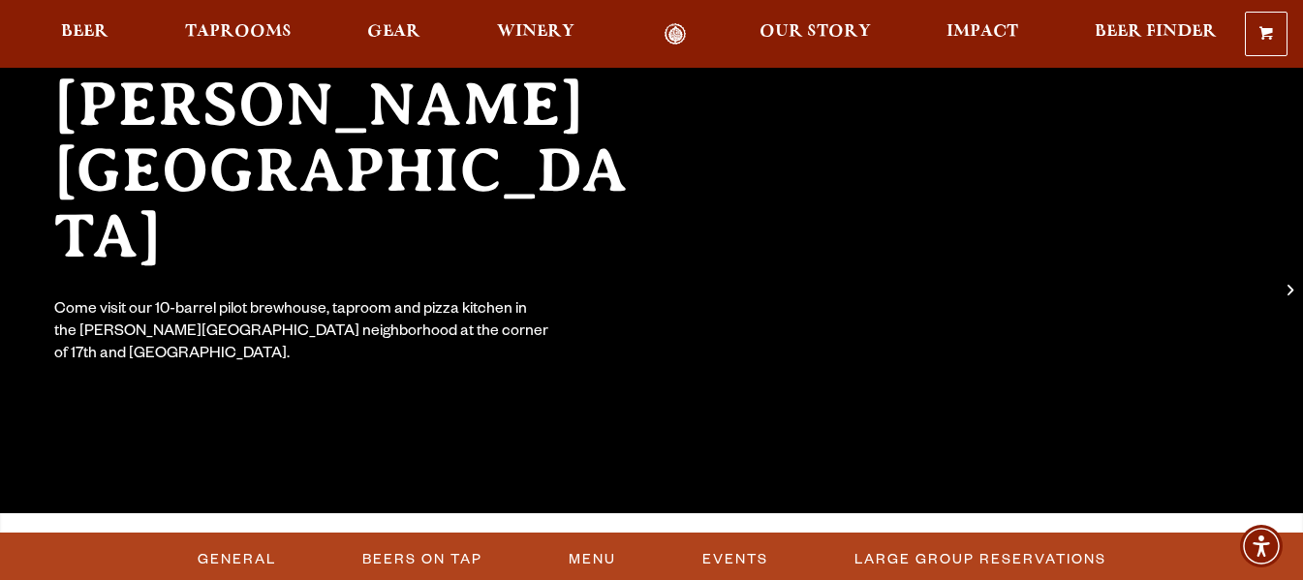 This screenshot has height=580, width=1303. Describe the element at coordinates (84, 32) in the screenshot. I see `span: Beer` at that location.